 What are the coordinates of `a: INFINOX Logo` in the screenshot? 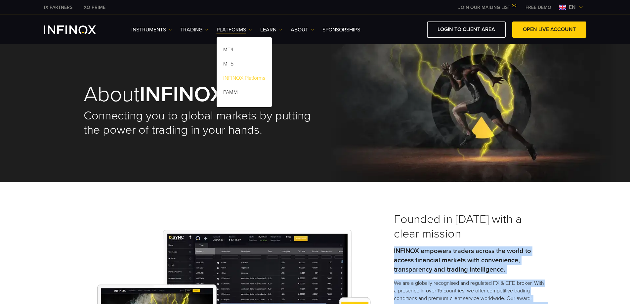 It's located at (78, 30).